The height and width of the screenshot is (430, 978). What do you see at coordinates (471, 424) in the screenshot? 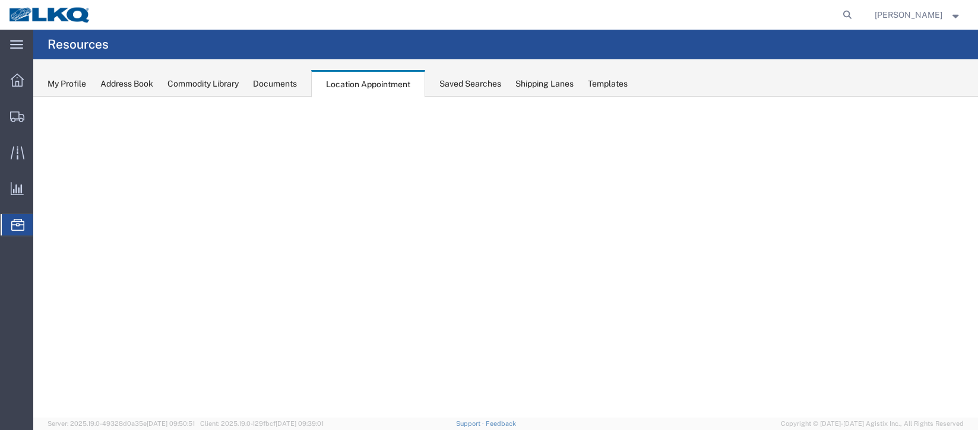
I see `a: Support` at bounding box center [471, 424].